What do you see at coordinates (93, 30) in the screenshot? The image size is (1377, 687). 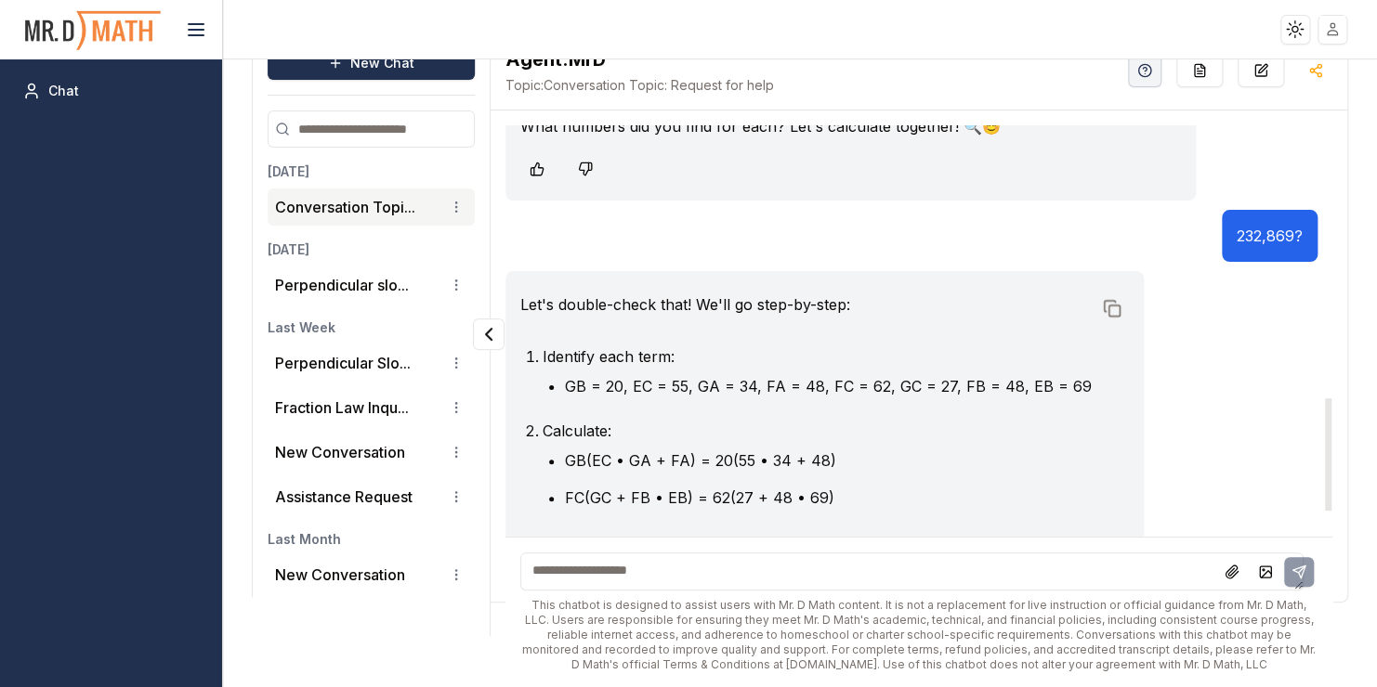 I see `img: PromptOwl` at bounding box center [93, 30].